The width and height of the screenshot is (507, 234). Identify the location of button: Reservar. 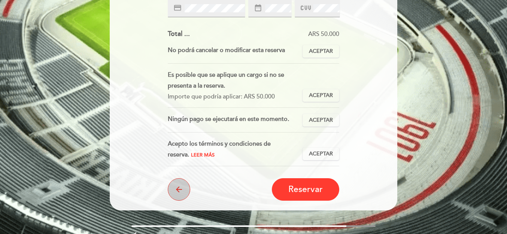
(305, 189).